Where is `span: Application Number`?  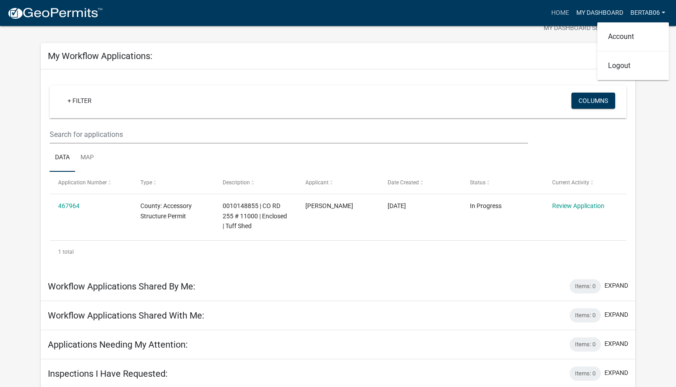
span: Application Number is located at coordinates (82, 182).